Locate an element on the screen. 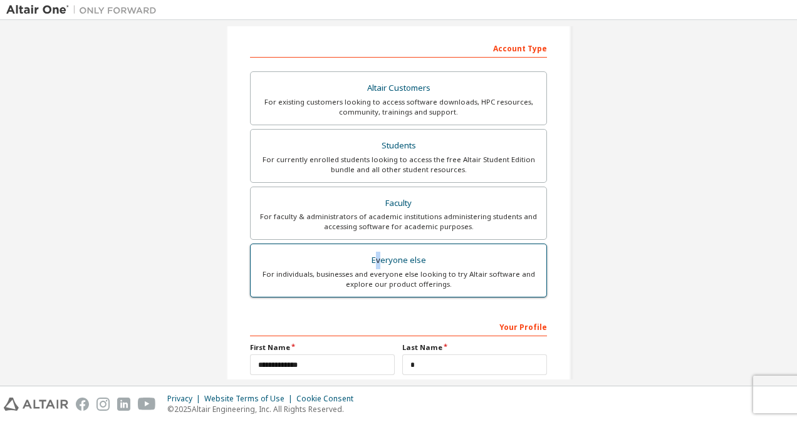  div: Website Terms of Use is located at coordinates (250, 399).